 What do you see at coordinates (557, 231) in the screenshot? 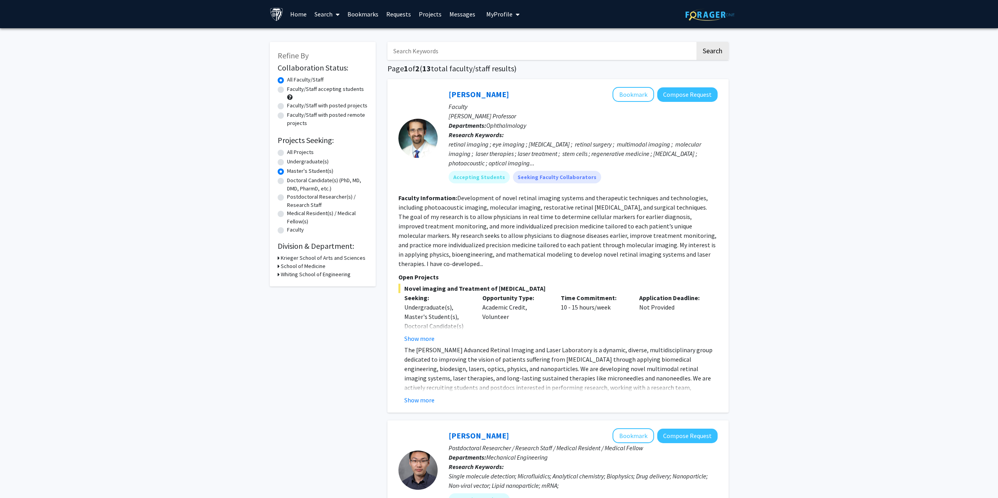
I see `fg-read-more: Development of novel retinal imaging systems and therapeutic techniques and technologies, includi...` at bounding box center [557, 231].